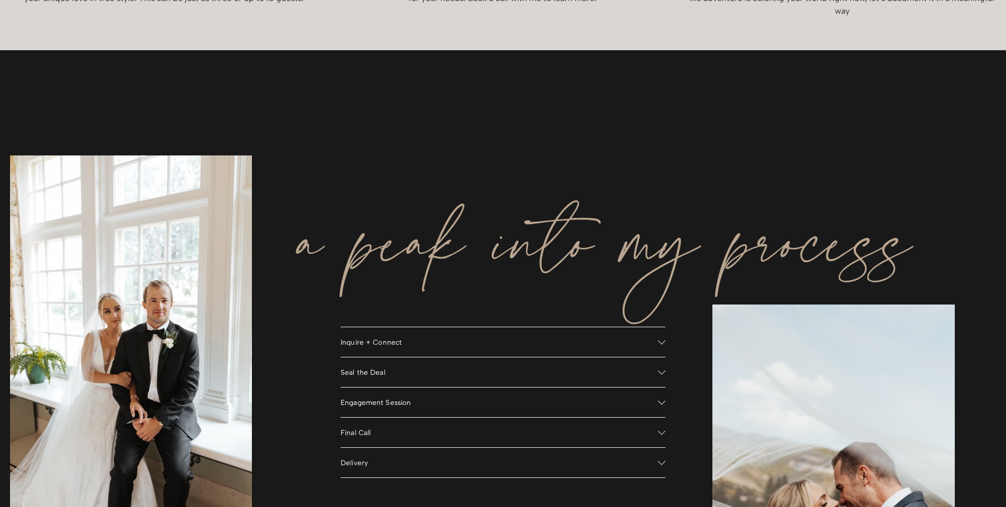 This screenshot has height=507, width=1006. Describe the element at coordinates (499, 372) in the screenshot. I see `span: Seal the Deal` at that location.